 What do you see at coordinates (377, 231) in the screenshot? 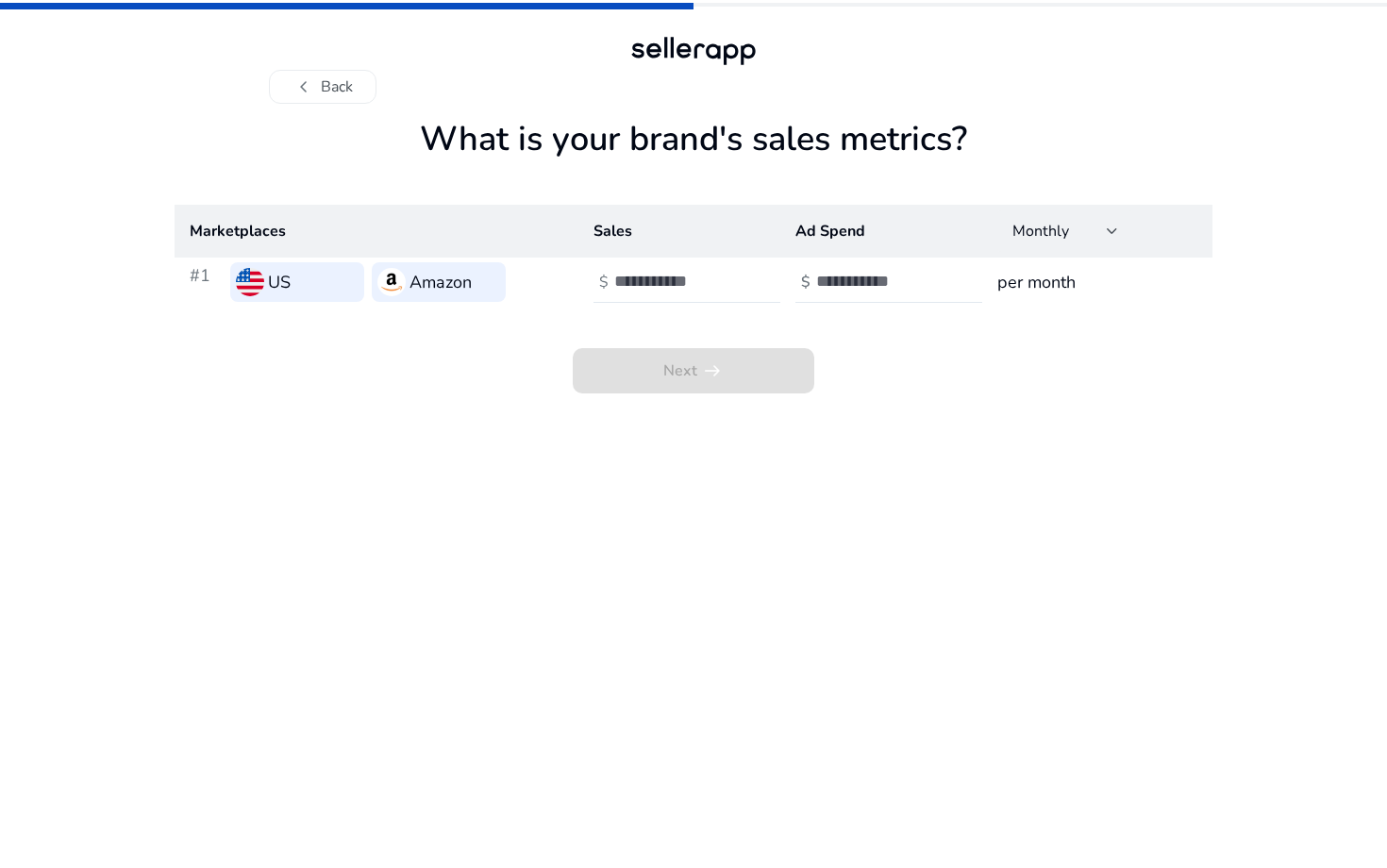
I see `th: Marketplaces` at bounding box center [377, 231].